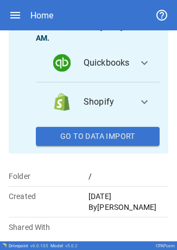 The image size is (177, 250). Describe the element at coordinates (28, 245) in the screenshot. I see `div: Drivepoint` at that location.